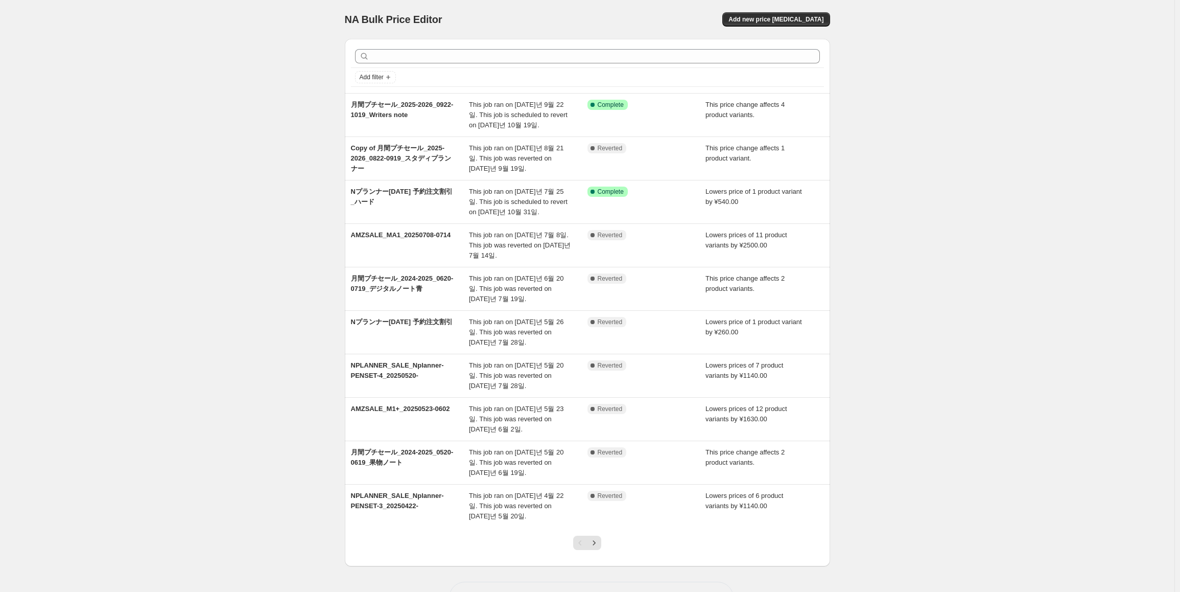 Image resolution: width=1180 pixels, height=592 pixels. I want to click on nav: Pagination, so click(587, 543).